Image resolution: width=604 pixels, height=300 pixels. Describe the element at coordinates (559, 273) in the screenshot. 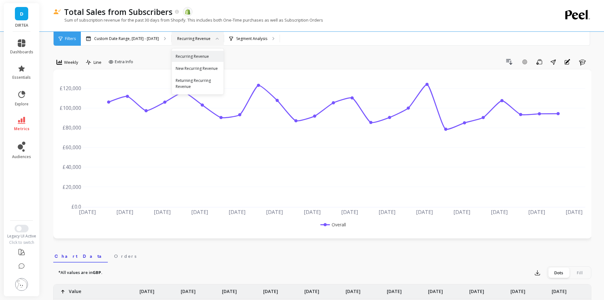

I see `div: Dots` at that location.